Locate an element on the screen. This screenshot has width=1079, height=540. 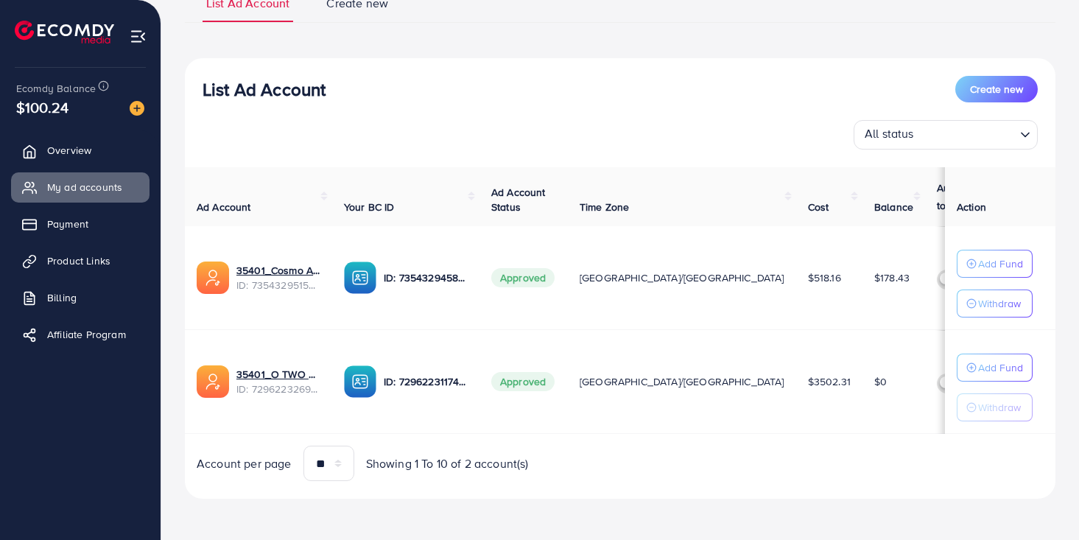
h3: List Ad Account is located at coordinates (264, 89).